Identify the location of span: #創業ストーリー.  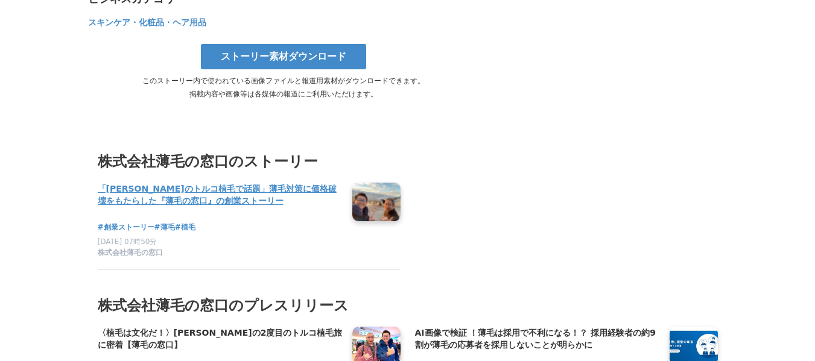
(126, 227).